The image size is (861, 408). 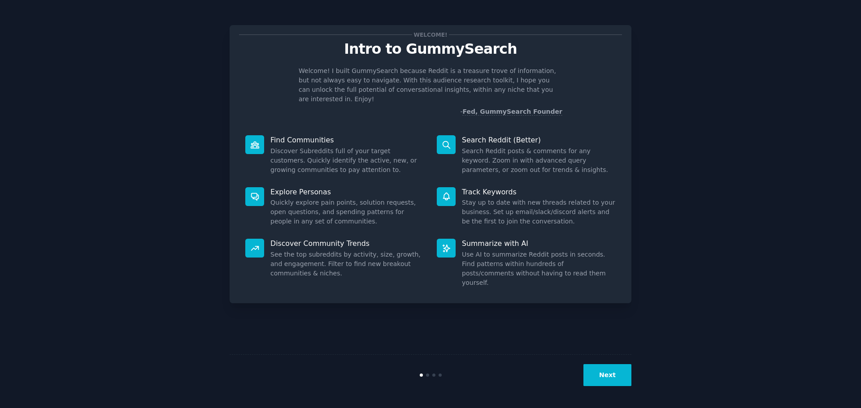 I want to click on button: Next, so click(x=607, y=375).